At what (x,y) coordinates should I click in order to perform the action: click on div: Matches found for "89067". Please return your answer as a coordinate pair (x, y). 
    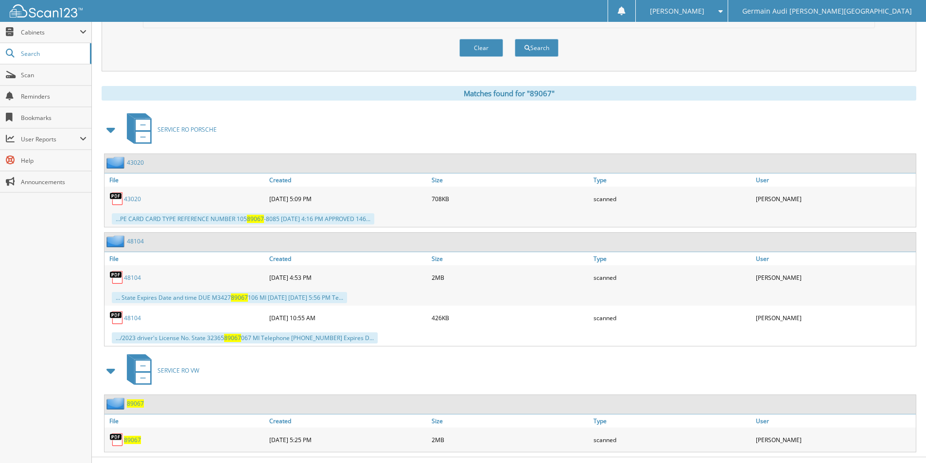
    Looking at the image, I should click on (509, 93).